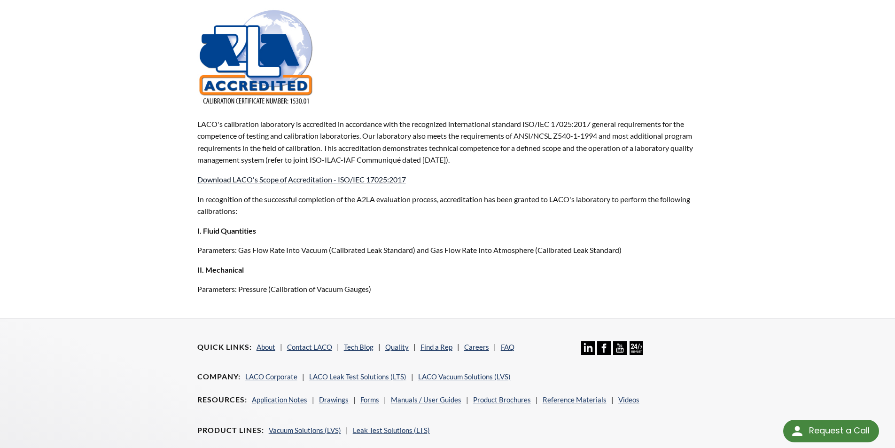 This screenshot has height=448, width=895. I want to click on img: round button, so click(797, 431).